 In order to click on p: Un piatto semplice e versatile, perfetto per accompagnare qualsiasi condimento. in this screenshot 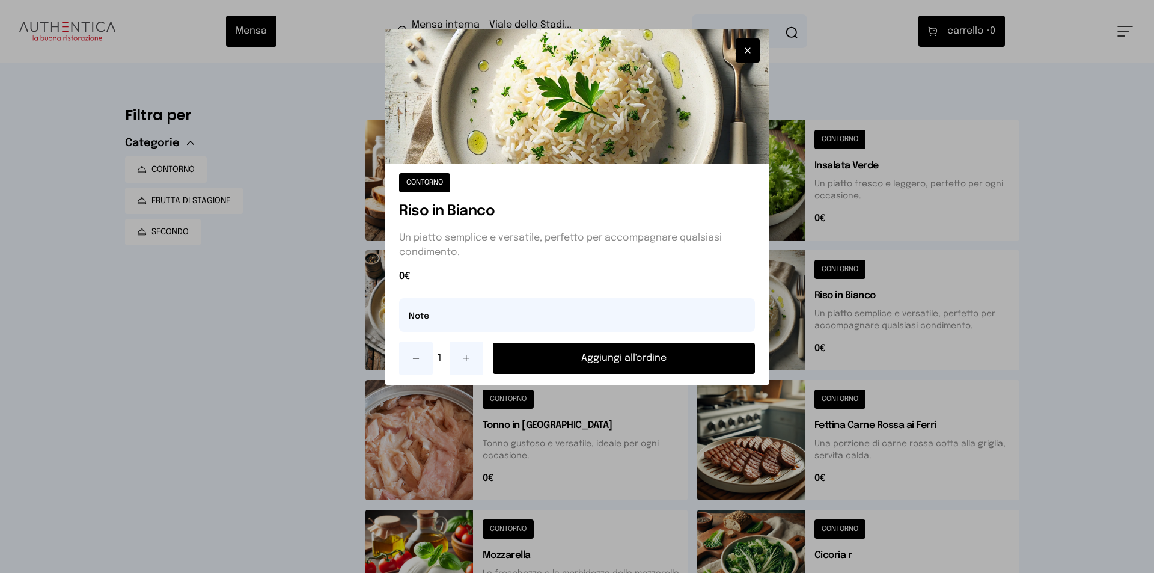, I will do `click(577, 245)`.